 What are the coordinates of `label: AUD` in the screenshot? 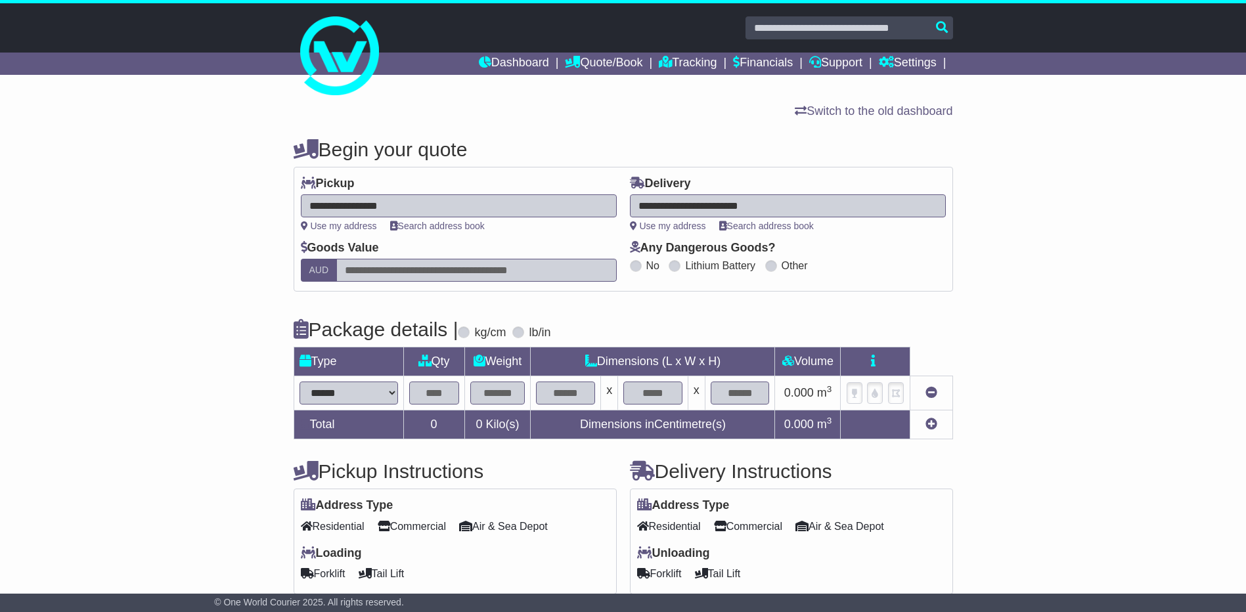 It's located at (319, 270).